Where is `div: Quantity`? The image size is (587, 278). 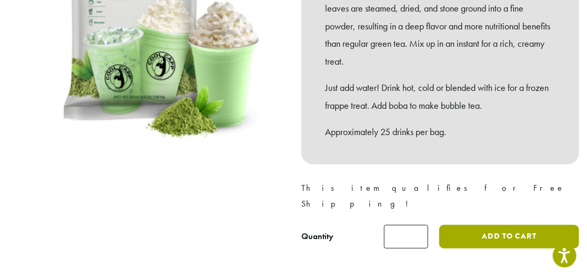 div: Quantity is located at coordinates (317, 237).